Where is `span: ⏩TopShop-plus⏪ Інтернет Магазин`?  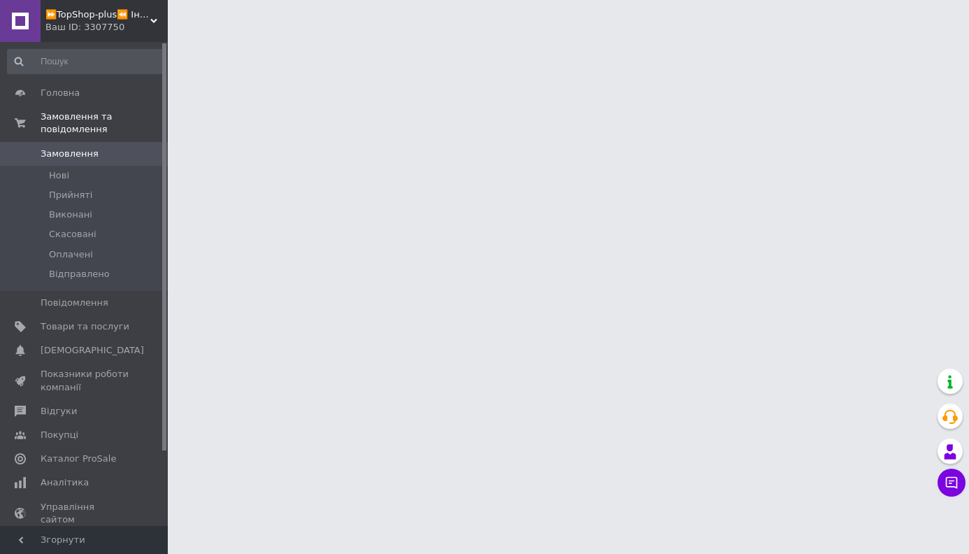 span: ⏩TopShop-plus⏪ Інтернет Магазин is located at coordinates (98, 15).